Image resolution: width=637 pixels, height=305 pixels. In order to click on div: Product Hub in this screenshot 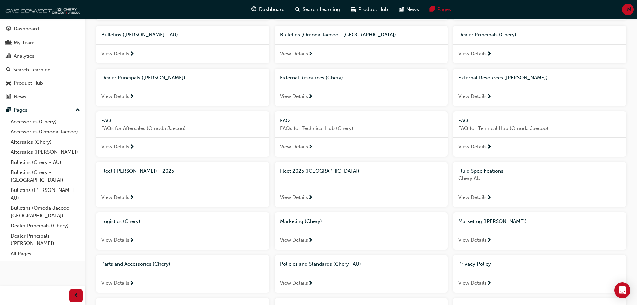, I will do `click(28, 83)`.